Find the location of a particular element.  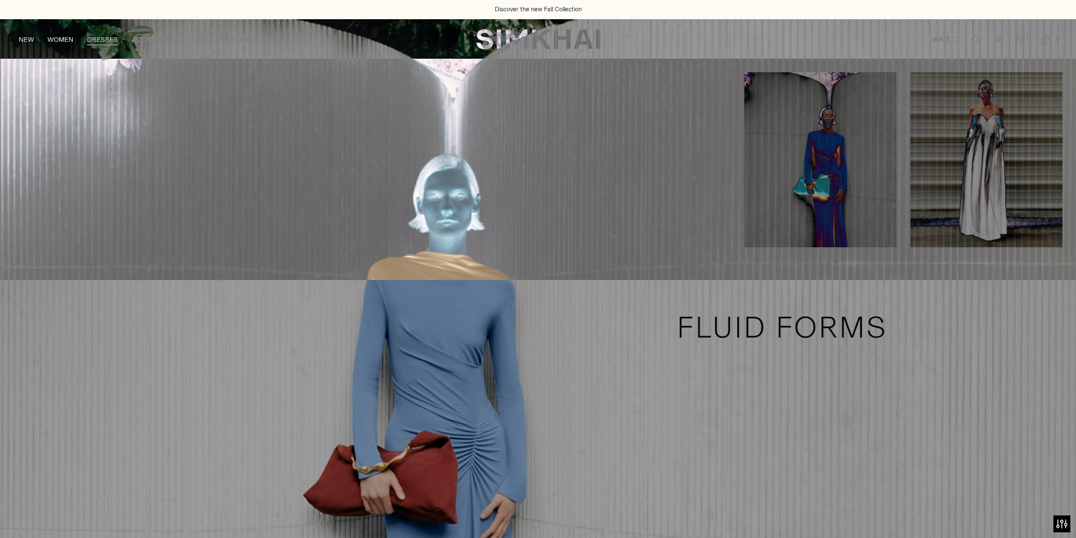

a: ACCESSORIES is located at coordinates (155, 40).